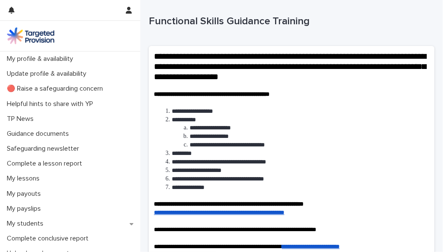  Describe the element at coordinates (31, 36) in the screenshot. I see `img: M5nRWzHhSzIhMunXDL62` at that location.